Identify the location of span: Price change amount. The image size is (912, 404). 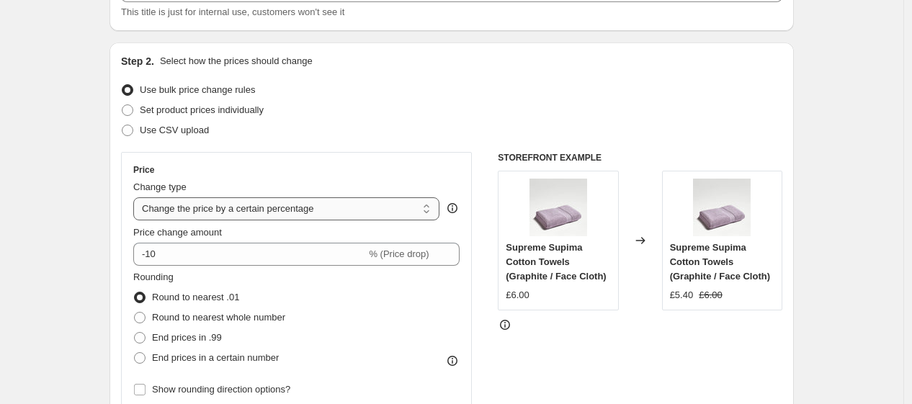
(177, 232).